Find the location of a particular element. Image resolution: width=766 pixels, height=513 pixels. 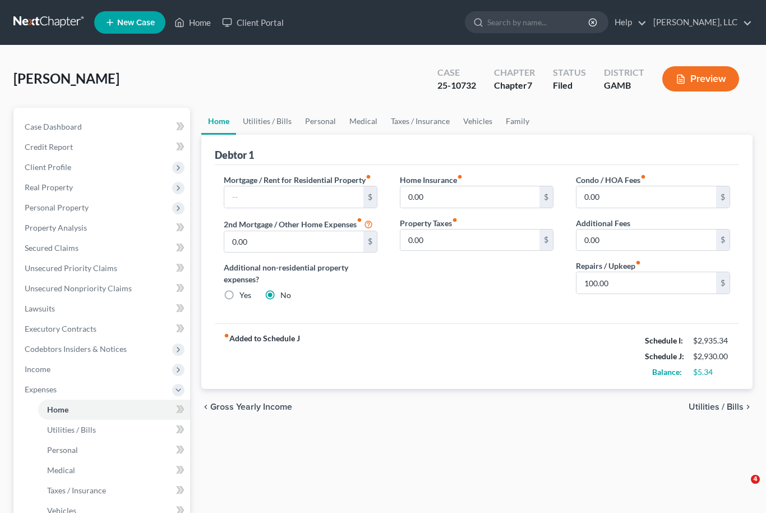

label: No is located at coordinates (285, 295).